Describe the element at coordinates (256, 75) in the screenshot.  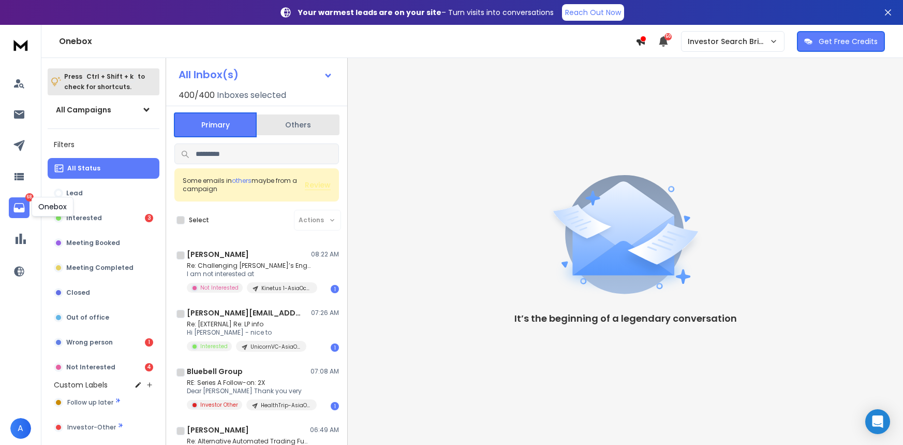
I see `button: All Inbox(s)` at that location.